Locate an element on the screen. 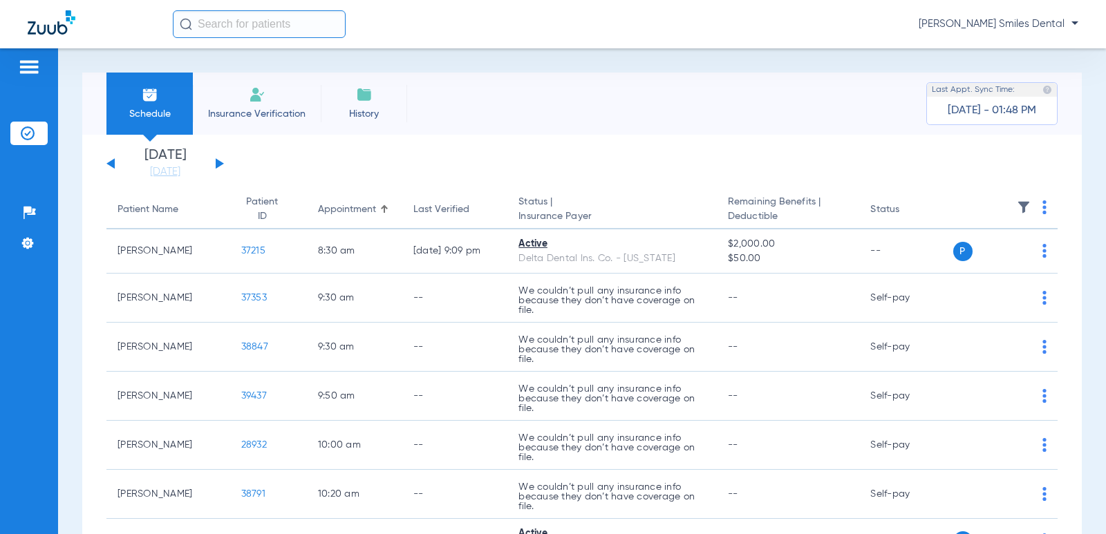 The width and height of the screenshot is (1106, 534). span: 28932 is located at coordinates (254, 445).